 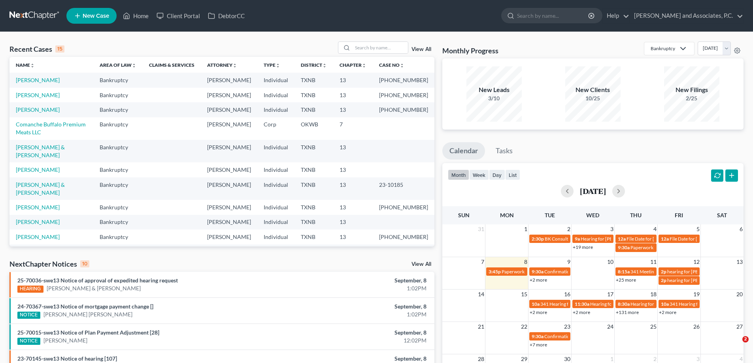 What do you see at coordinates (226, 16) in the screenshot?
I see `a: DebtorCC` at bounding box center [226, 16].